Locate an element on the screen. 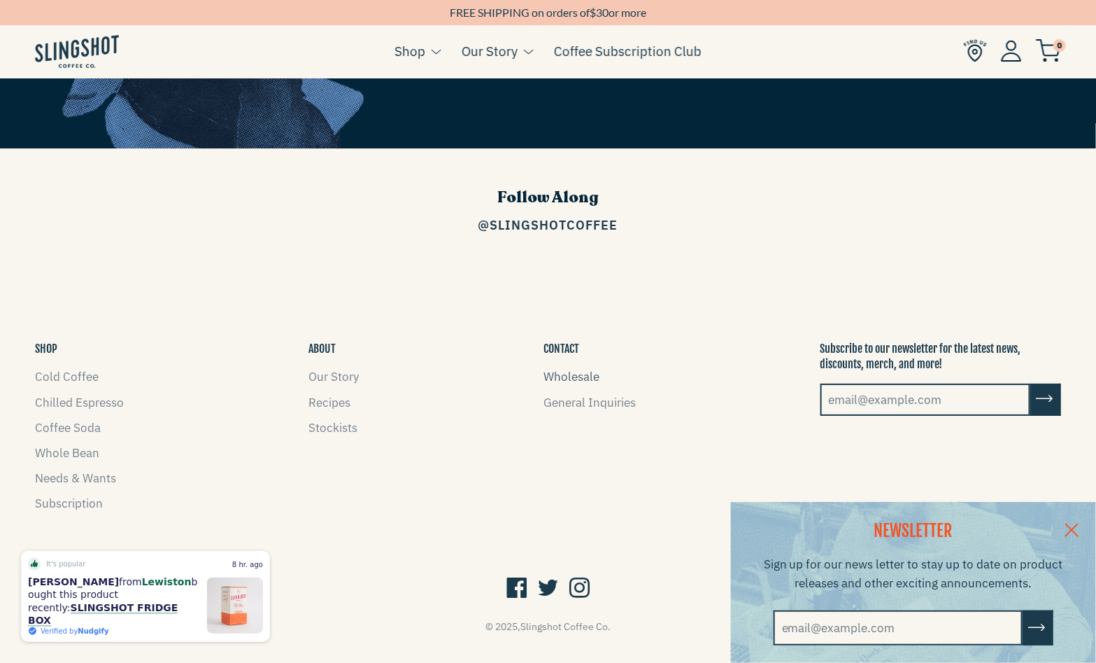 The height and width of the screenshot is (663, 1096). button: SHOP is located at coordinates (46, 348).